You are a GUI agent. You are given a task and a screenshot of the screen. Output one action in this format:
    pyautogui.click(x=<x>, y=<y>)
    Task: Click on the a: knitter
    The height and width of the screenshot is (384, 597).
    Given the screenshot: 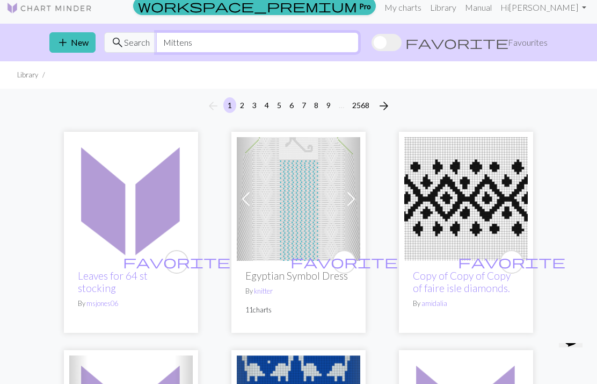 What is the action you would take?
    pyautogui.click(x=263, y=291)
    